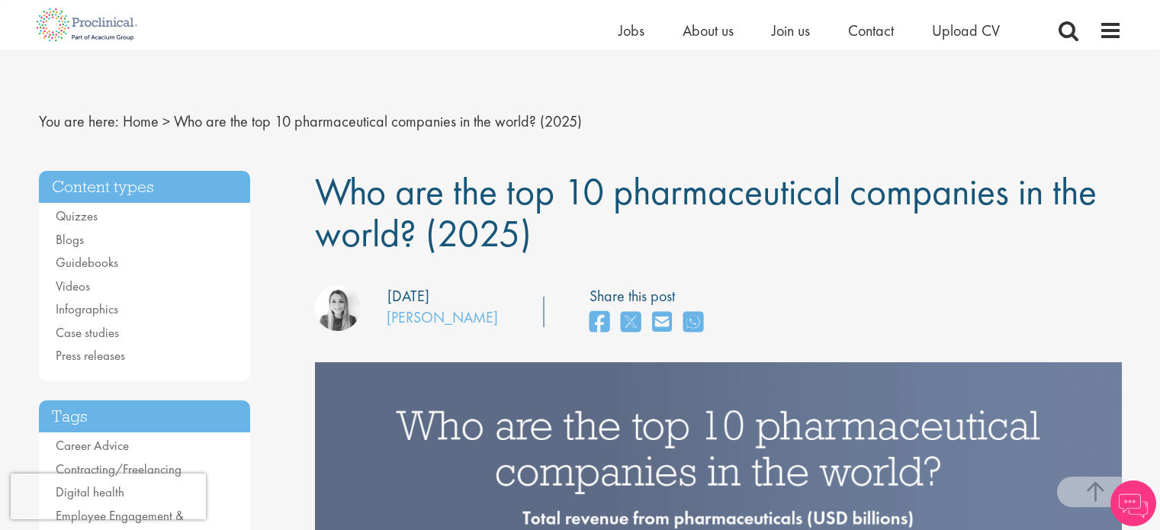  Describe the element at coordinates (662, 323) in the screenshot. I see `a: share on email` at that location.